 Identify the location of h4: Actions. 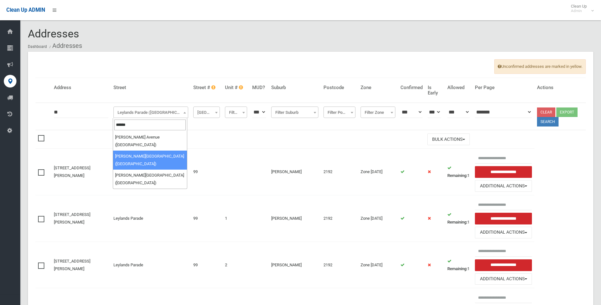
(560, 87).